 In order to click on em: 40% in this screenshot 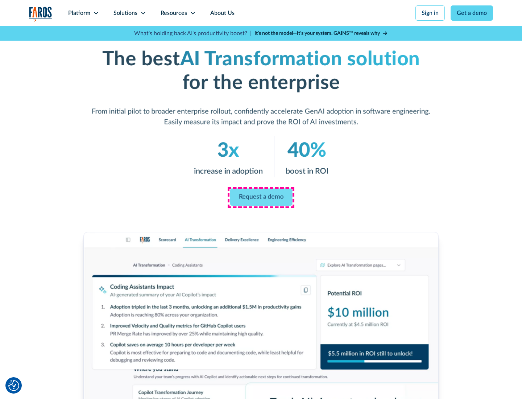, I will do `click(307, 151)`.